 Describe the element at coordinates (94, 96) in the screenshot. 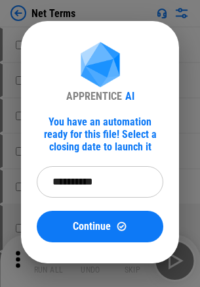

I see `div: APPRENTICE` at that location.